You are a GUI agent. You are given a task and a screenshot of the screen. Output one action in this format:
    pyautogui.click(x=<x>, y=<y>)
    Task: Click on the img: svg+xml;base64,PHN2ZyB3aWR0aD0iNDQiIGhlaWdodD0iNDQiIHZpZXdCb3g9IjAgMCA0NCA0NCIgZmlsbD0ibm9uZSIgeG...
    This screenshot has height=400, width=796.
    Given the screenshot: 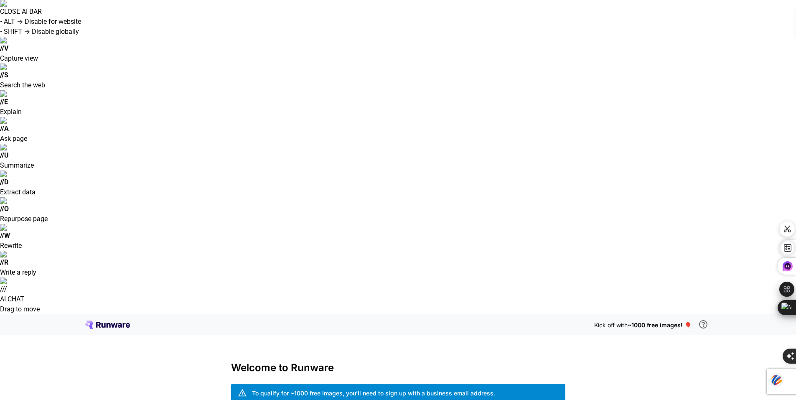 What is the action you would take?
    pyautogui.click(x=777, y=379)
    